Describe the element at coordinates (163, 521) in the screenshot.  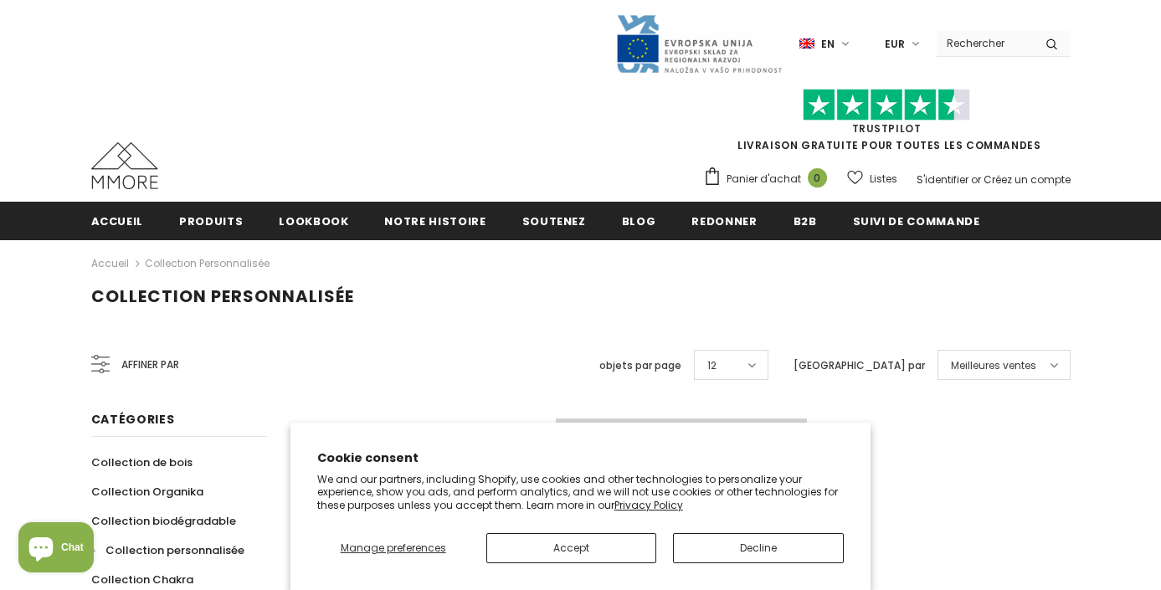
I see `a: Collection biodégradable` at that location.